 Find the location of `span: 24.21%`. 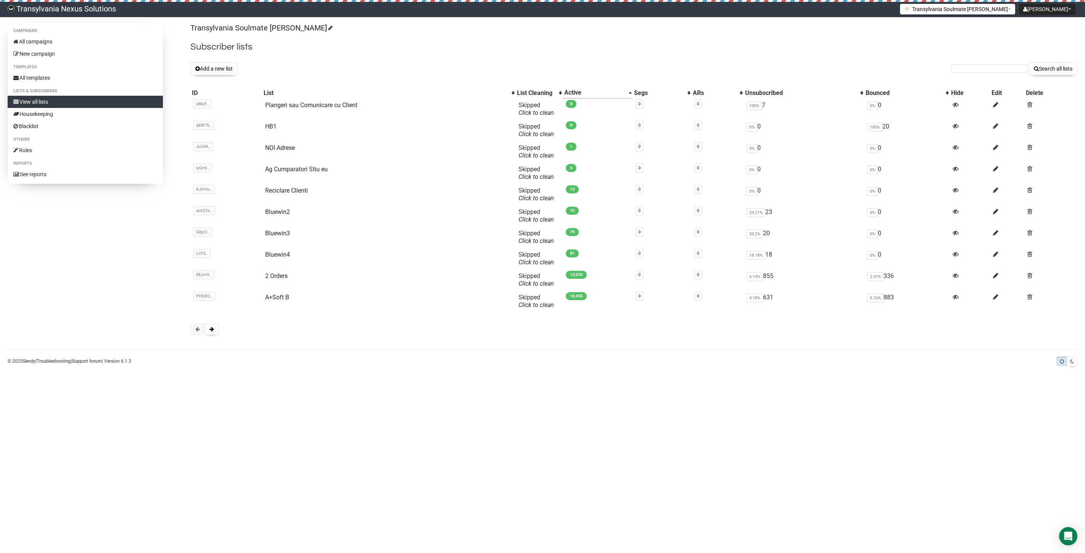

span: 24.21% is located at coordinates (756, 212).